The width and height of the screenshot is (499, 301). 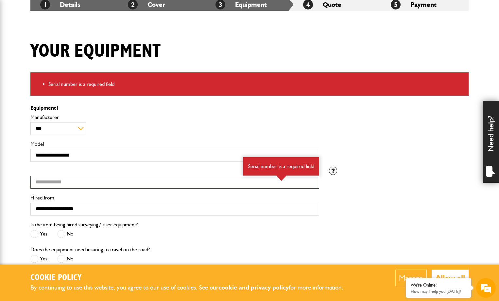 What do you see at coordinates (411, 277) in the screenshot?
I see `button: Manage` at bounding box center [411, 277].